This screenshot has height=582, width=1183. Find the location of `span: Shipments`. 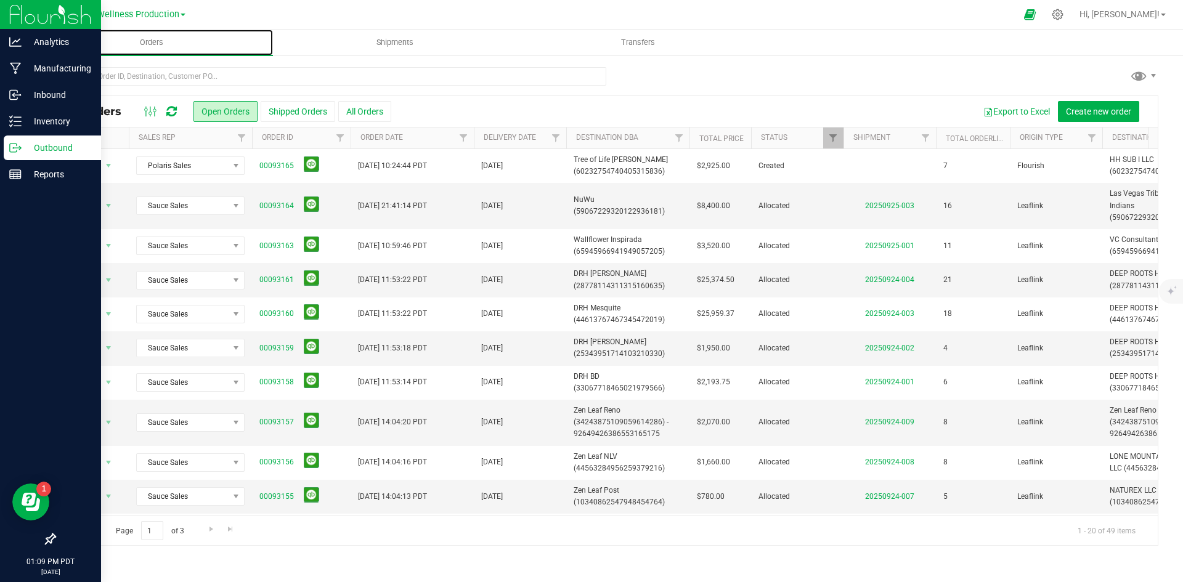

span: Shipments is located at coordinates (395, 43).